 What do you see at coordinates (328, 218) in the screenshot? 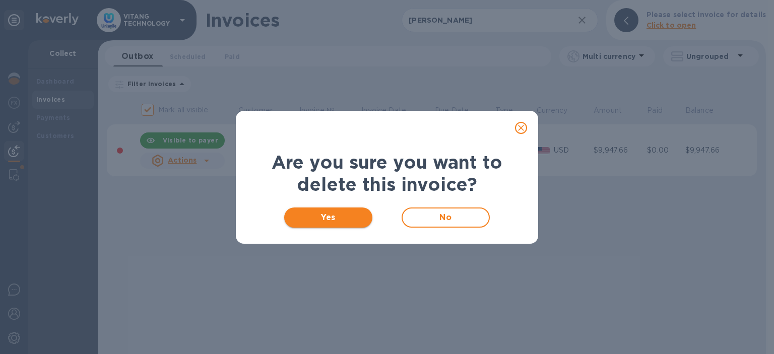
I see `span: Yes` at bounding box center [328, 218].